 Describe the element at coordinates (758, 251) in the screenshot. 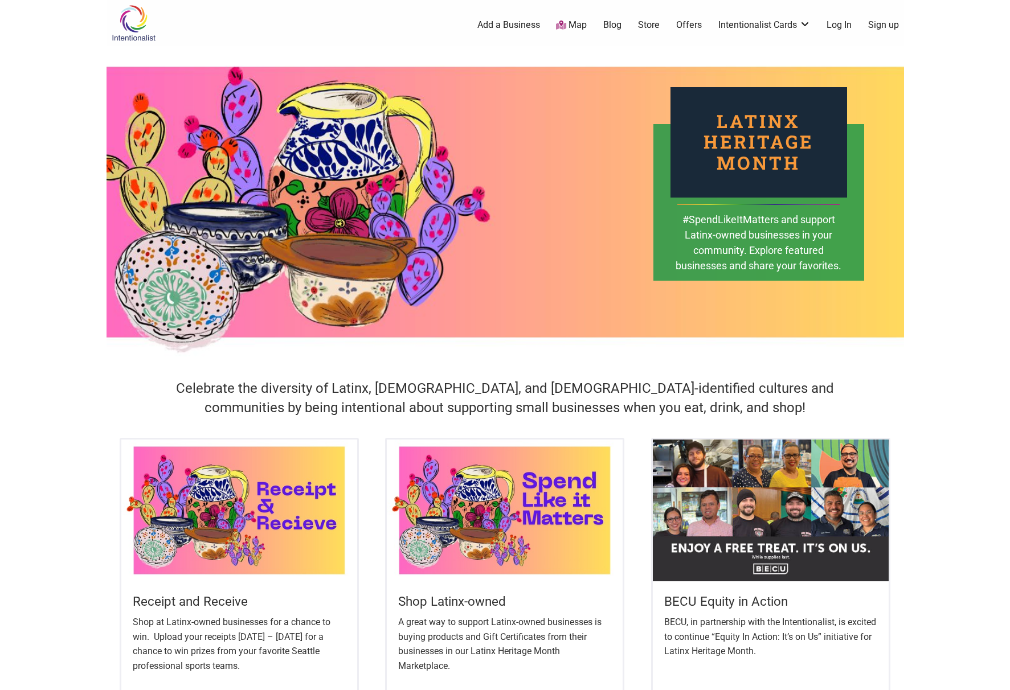

I see `div: #SpendLikeItMatters and support Latinx-owned businesses in your community. Explore featured busin...` at that location.